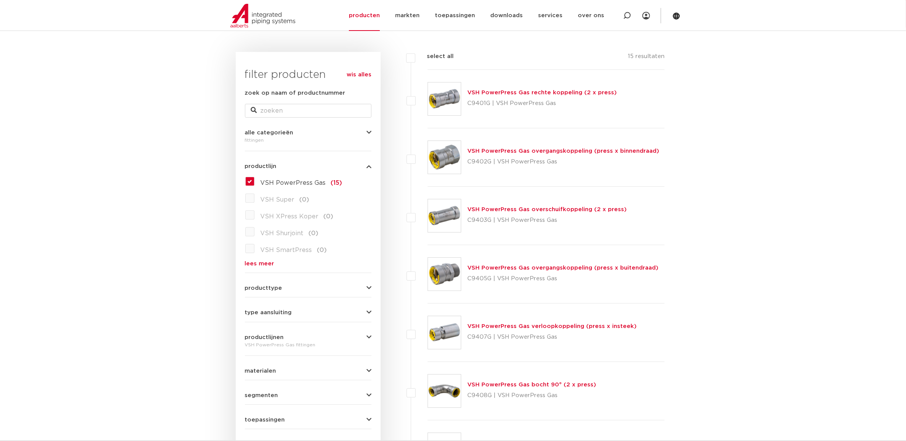  What do you see at coordinates (444, 391) in the screenshot?
I see `img: Thumbnail for VSH PowerPress Gas bocht 90° (2 x press)` at bounding box center [444, 391].